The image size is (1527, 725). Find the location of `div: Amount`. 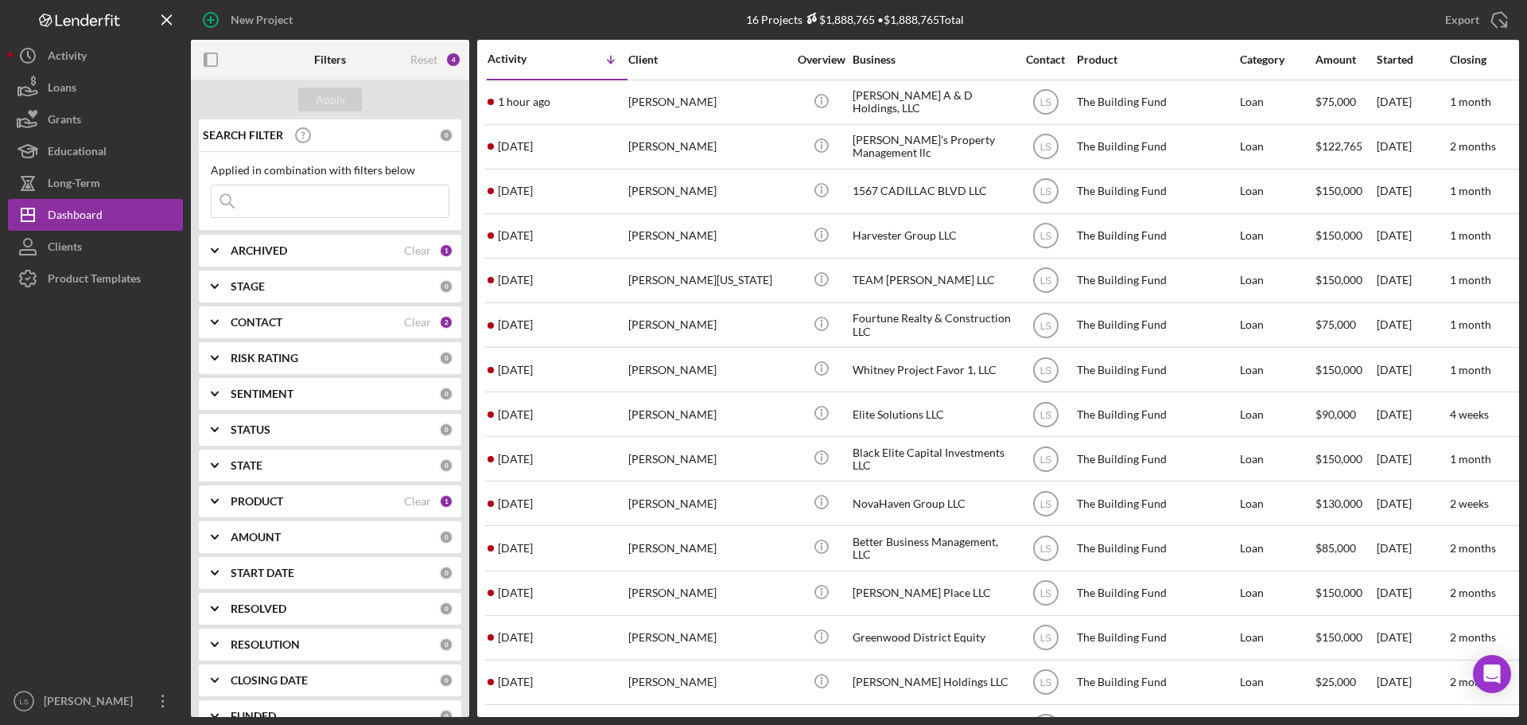

div: Amount is located at coordinates (1345, 60).